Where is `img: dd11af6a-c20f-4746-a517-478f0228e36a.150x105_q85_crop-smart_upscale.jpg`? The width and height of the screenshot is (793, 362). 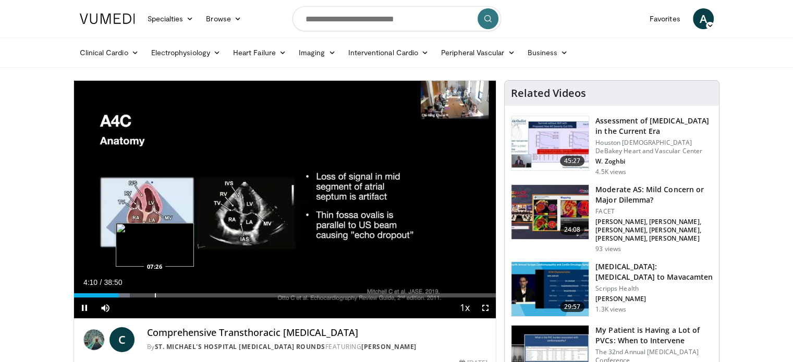 img: dd11af6a-c20f-4746-a517-478f0228e36a.150x105_q85_crop-smart_upscale.jpg is located at coordinates (550, 212).